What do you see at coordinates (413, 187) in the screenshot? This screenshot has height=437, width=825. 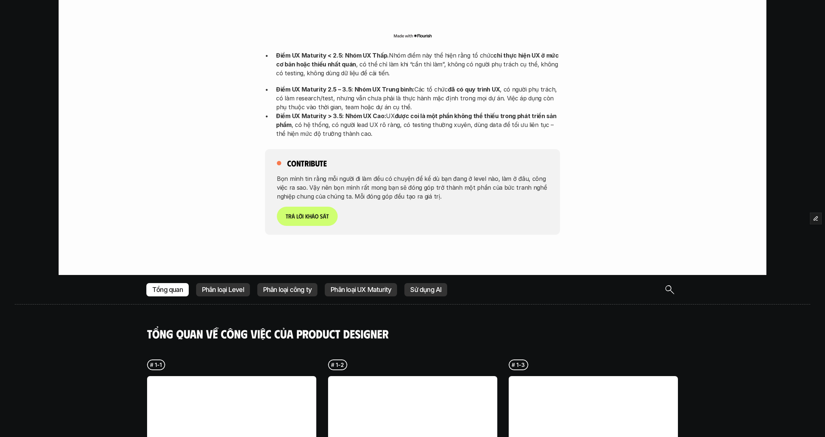 I see `p: Bọn mình tin rằng mỗi người đi làm đều có chuyện để kể dù bạn đang ở level nào, làm ở đâu, công v...` at bounding box center [413, 187].